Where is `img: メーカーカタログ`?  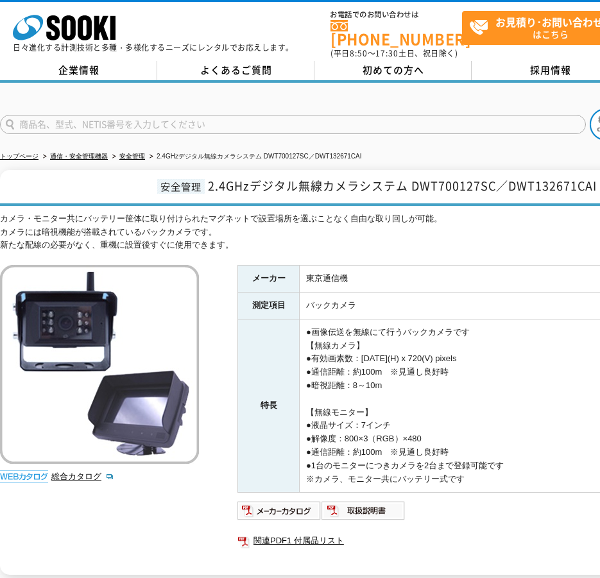
img: メーカーカタログ is located at coordinates (279, 511).